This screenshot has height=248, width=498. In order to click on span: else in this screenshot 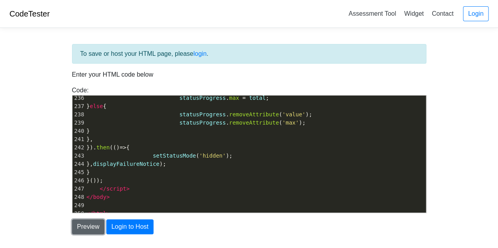, I will do `click(96, 106)`.